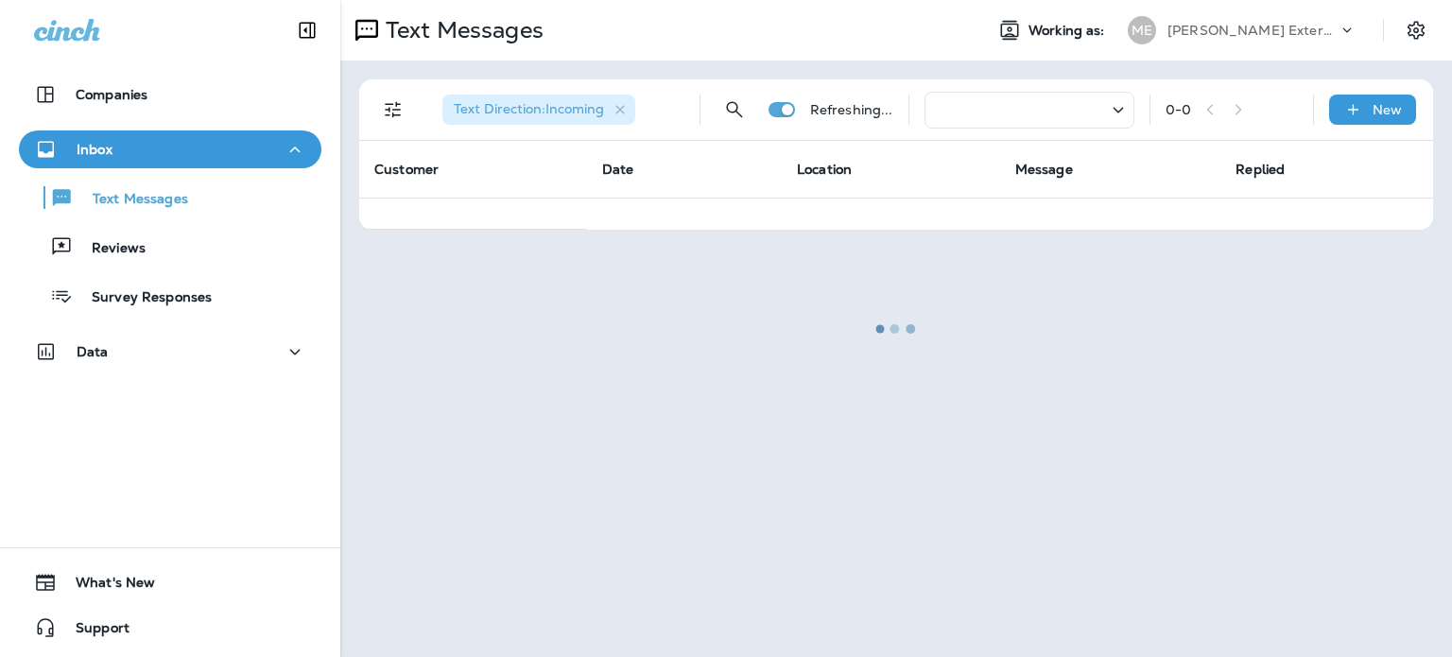  What do you see at coordinates (93, 632) in the screenshot?
I see `span: Support` at bounding box center [93, 632].